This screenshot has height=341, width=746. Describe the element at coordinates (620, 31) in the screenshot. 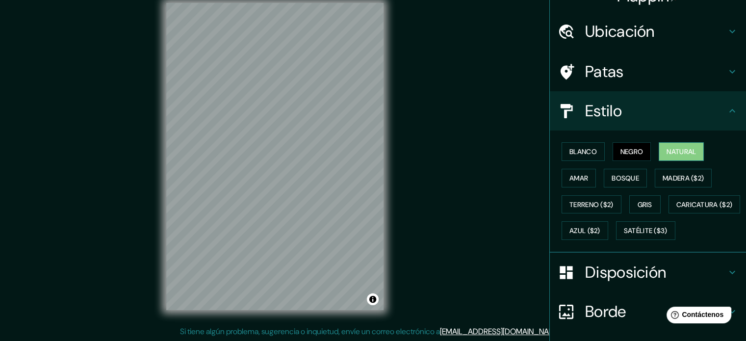

I see `font: Ubicación` at that location.